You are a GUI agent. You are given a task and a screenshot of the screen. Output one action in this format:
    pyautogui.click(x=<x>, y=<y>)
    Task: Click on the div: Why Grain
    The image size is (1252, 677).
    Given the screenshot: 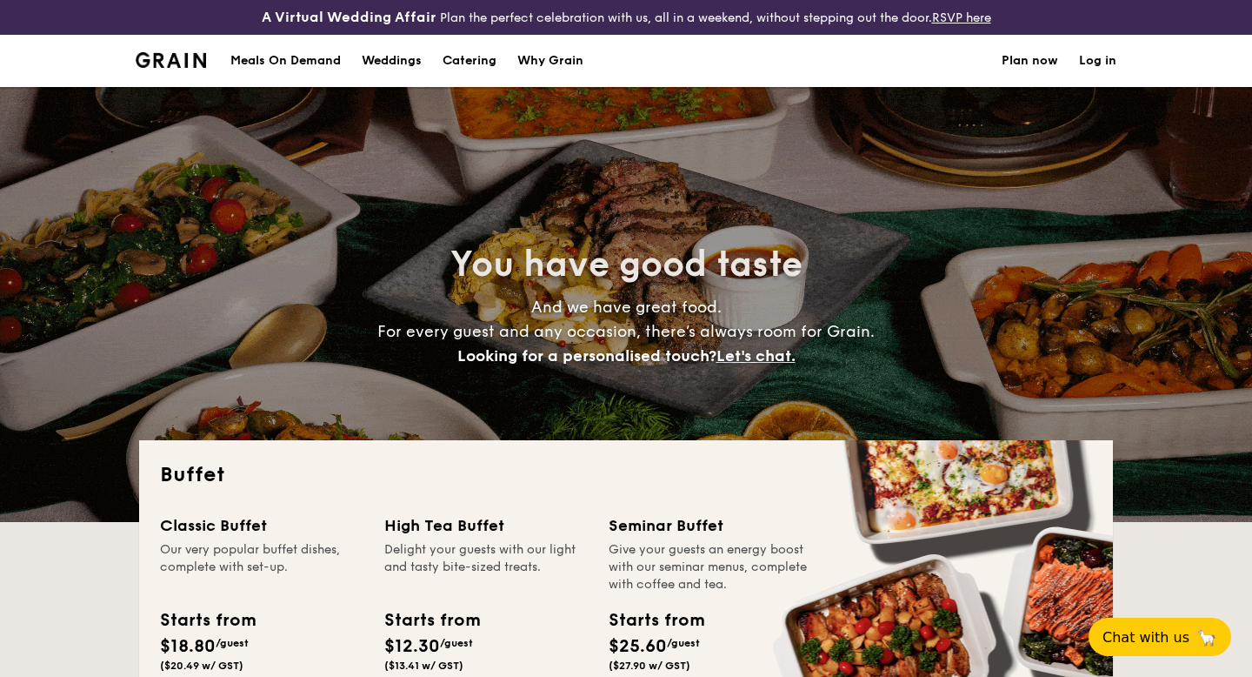 What is the action you would take?
    pyautogui.click(x=551, y=61)
    